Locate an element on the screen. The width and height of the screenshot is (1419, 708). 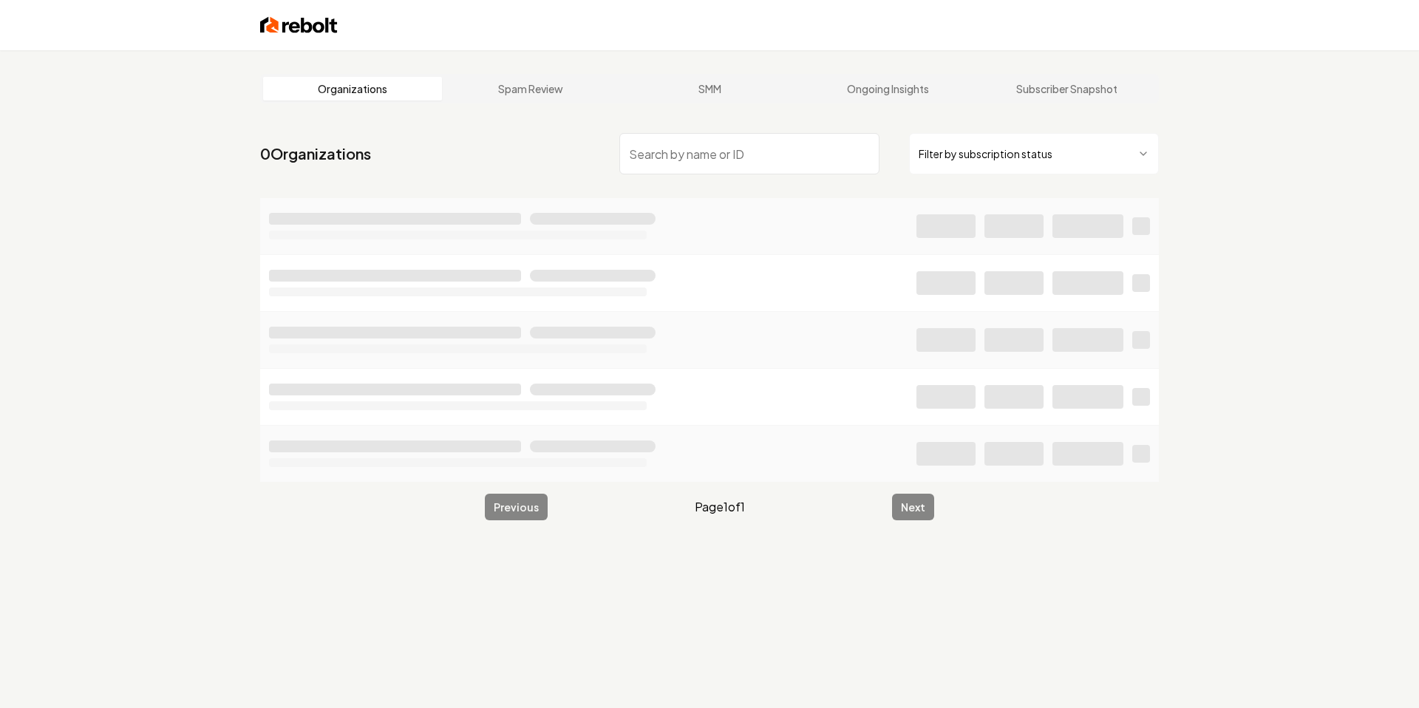
input: Search by name or ID is located at coordinates (750, 154).